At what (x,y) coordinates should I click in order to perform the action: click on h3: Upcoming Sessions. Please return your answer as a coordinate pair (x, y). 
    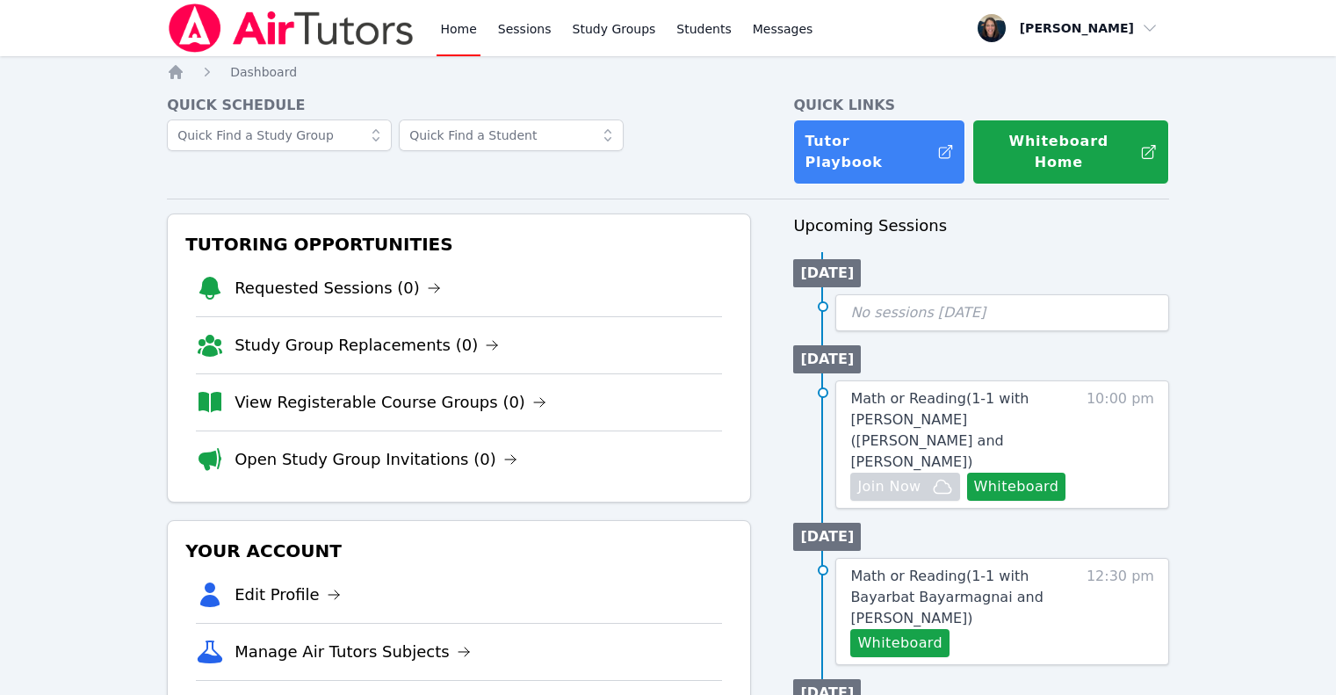
    Looking at the image, I should click on (981, 226).